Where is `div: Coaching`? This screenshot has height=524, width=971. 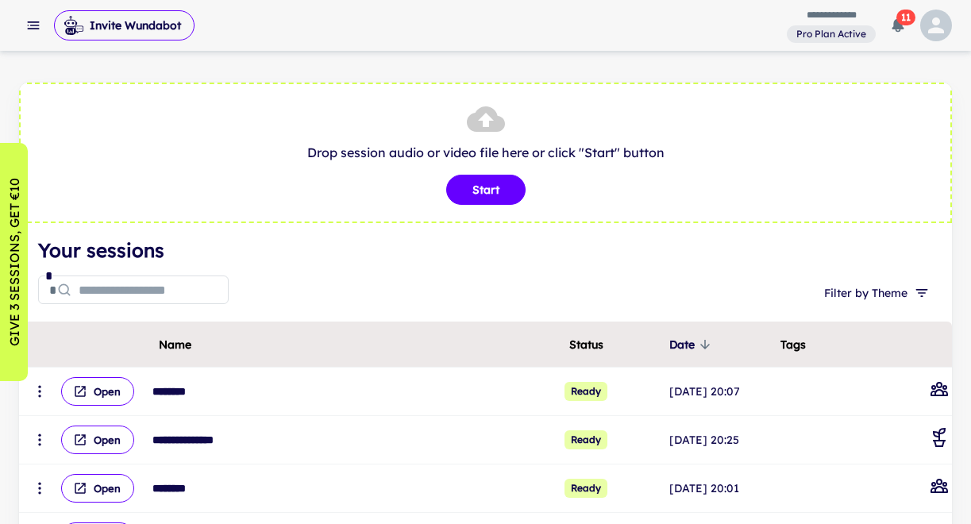 div: Coaching is located at coordinates (939, 440).